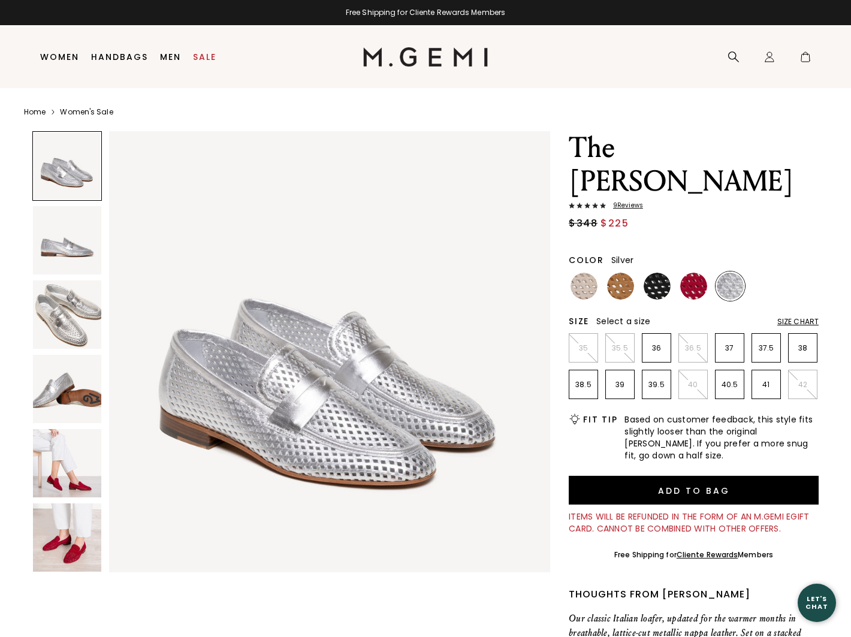 This screenshot has width=851, height=637. I want to click on div: Let's Chat, so click(817, 602).